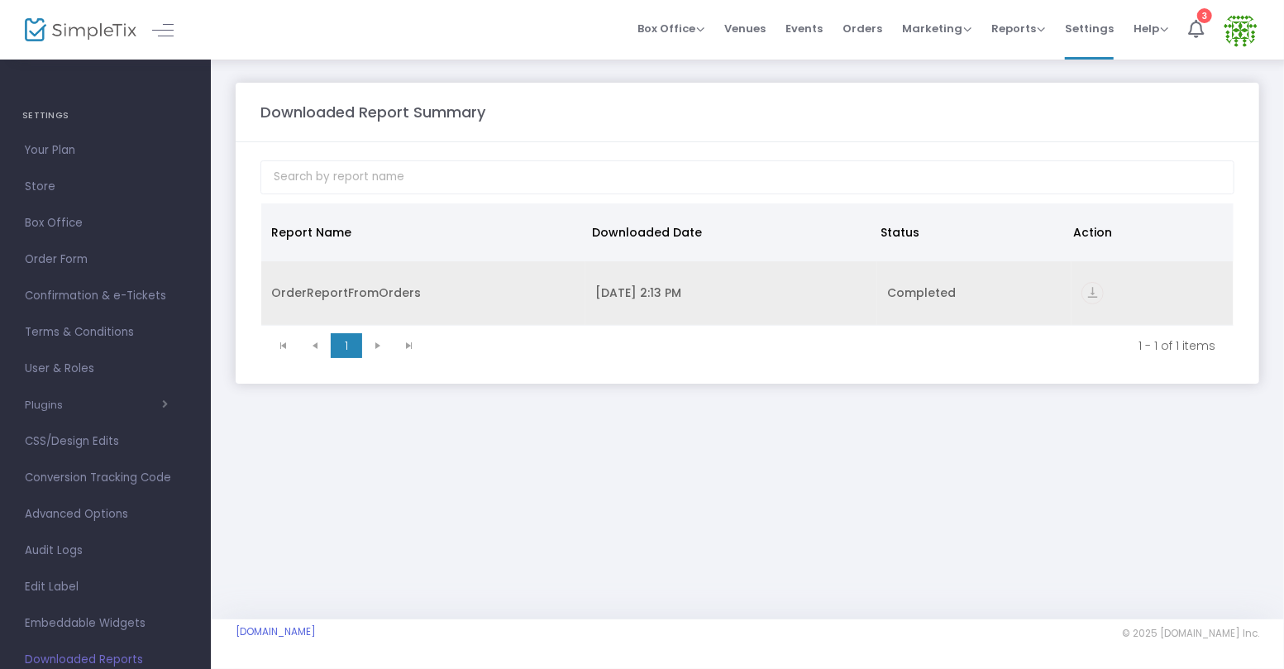 The height and width of the screenshot is (669, 1284). I want to click on span: Reports, so click(1018, 28).